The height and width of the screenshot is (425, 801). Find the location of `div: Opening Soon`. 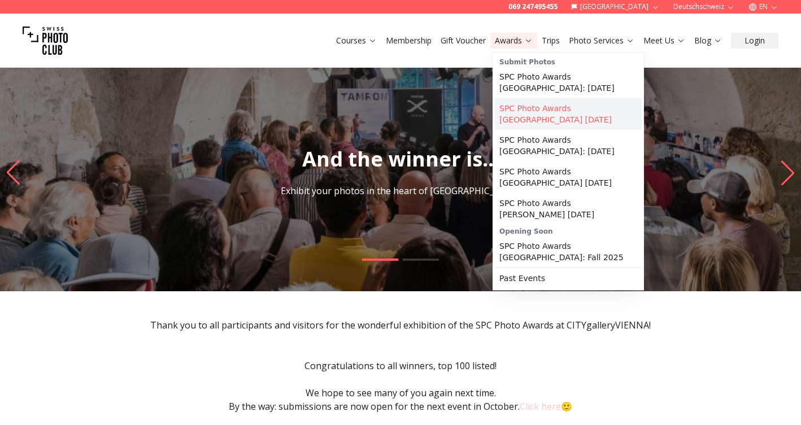

div: Opening Soon is located at coordinates (568, 230).